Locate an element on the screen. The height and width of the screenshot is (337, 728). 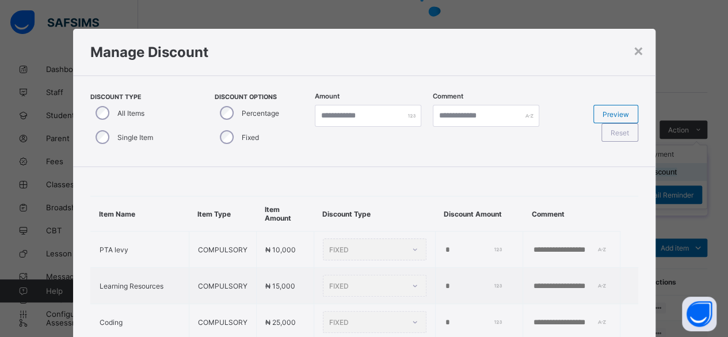
button: Open asap is located at coordinates (699, 314).